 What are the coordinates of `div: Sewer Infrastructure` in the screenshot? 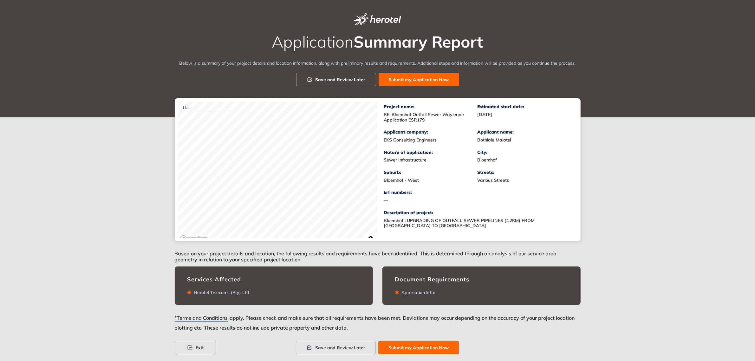 It's located at (431, 160).